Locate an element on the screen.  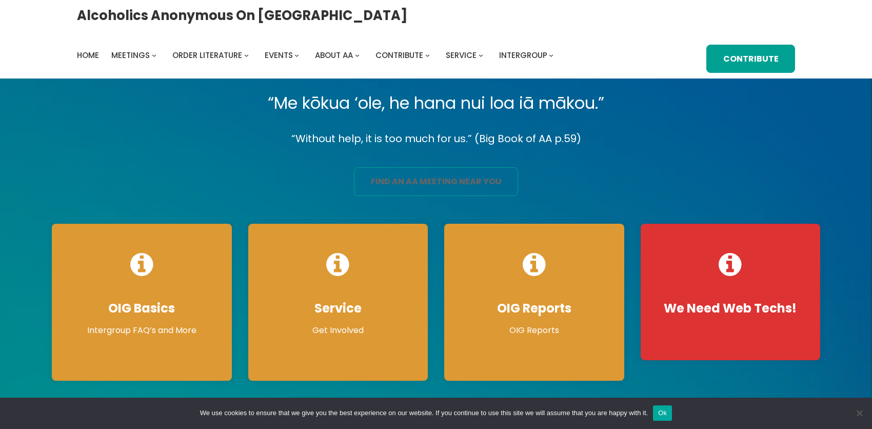
button: Ok is located at coordinates (662, 413).